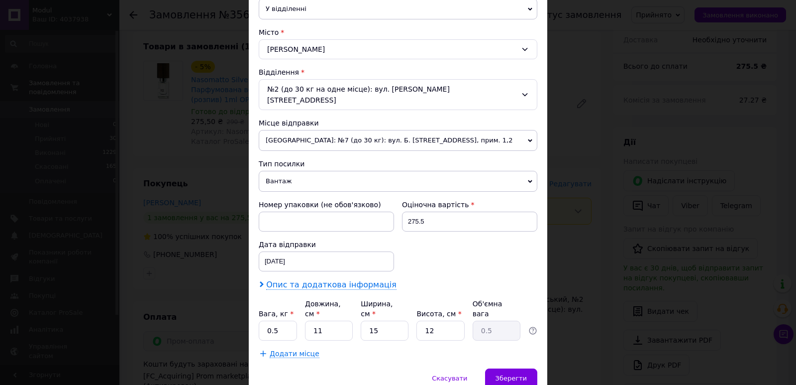 The width and height of the screenshot is (796, 385). I want to click on span: Вантаж, so click(398, 181).